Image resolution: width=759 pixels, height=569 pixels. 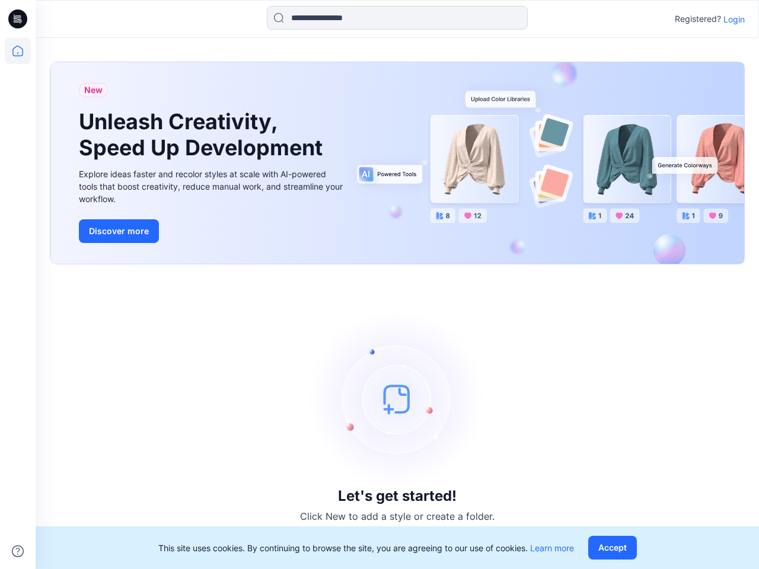 I want to click on img: empty-state-image.svg, so click(x=397, y=399).